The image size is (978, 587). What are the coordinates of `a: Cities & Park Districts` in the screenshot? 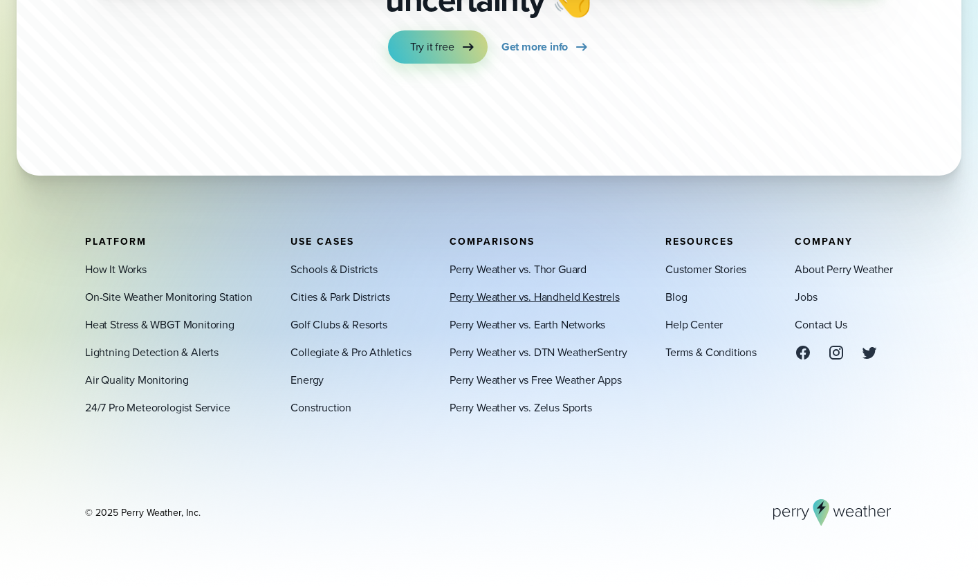 It's located at (340, 297).